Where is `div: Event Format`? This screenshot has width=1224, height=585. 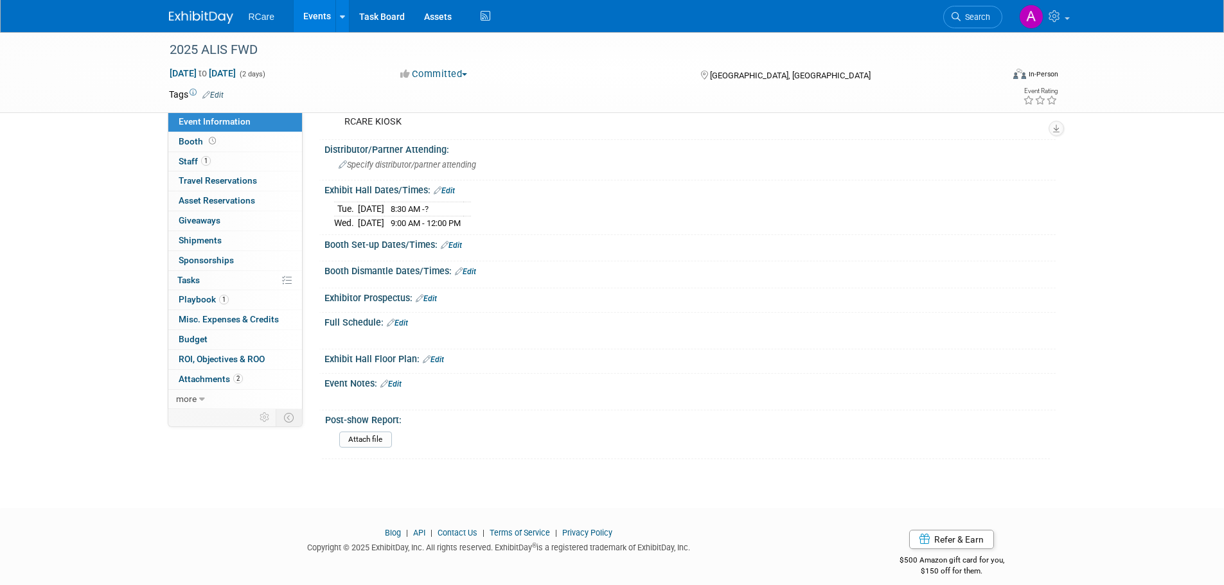
div: Event Format is located at coordinates (992, 76).